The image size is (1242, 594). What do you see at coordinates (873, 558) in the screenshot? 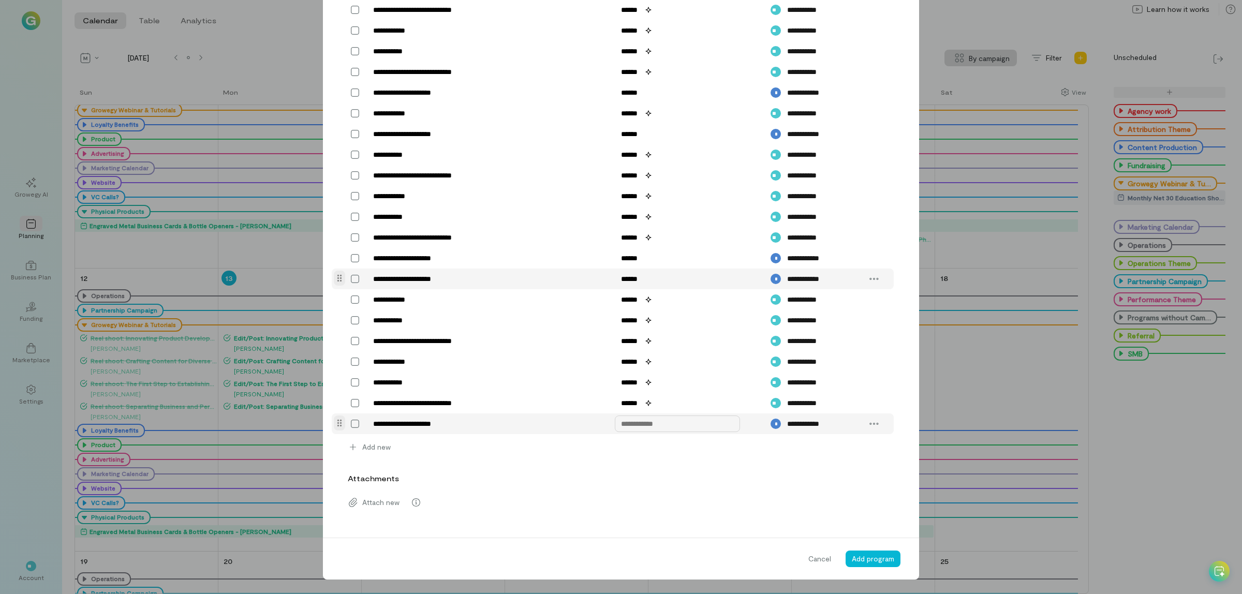
I see `span: Add program` at bounding box center [873, 558].